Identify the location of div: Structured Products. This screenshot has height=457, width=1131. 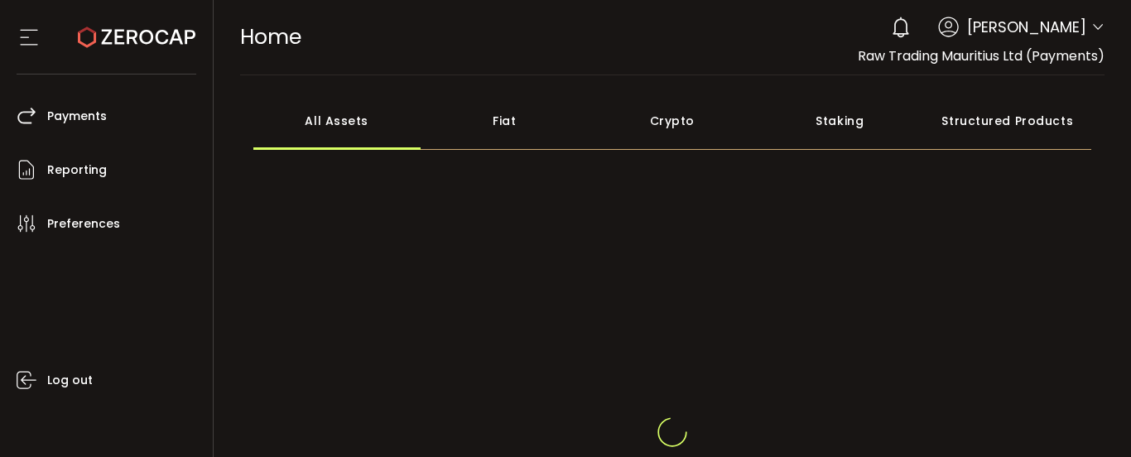
(1007, 121).